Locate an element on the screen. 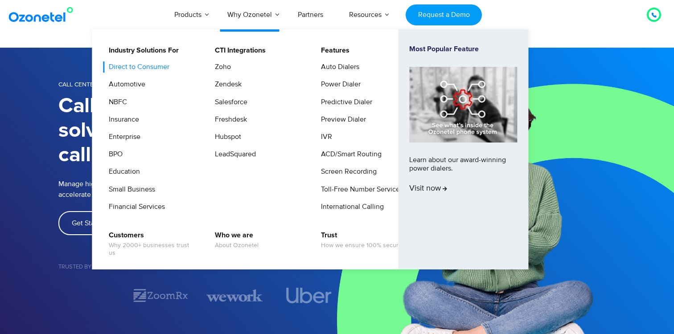  a: Zoho is located at coordinates (221, 67).